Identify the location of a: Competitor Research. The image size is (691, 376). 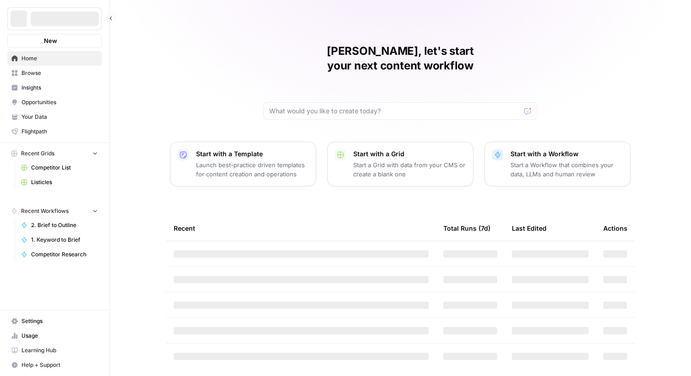
(59, 254).